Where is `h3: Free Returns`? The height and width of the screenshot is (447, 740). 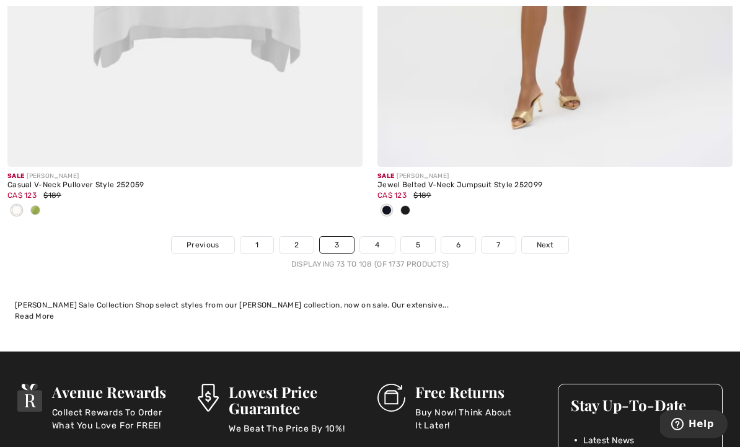 h3: Free Returns is located at coordinates (479, 392).